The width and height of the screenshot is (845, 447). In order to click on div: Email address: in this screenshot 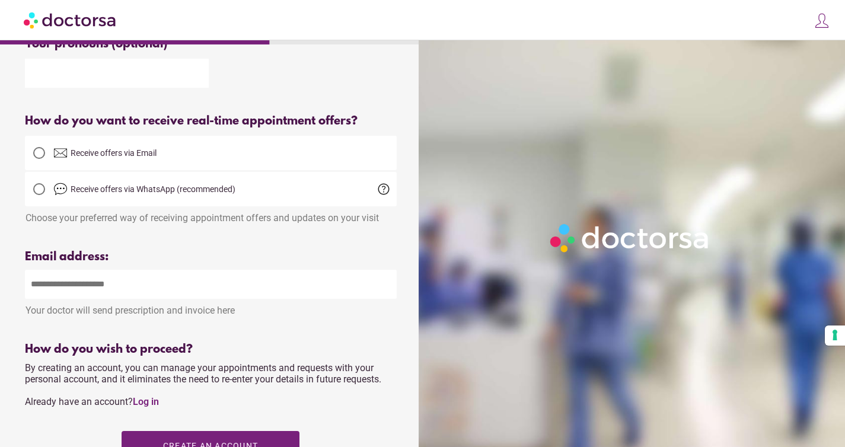, I will do `click(210, 257)`.